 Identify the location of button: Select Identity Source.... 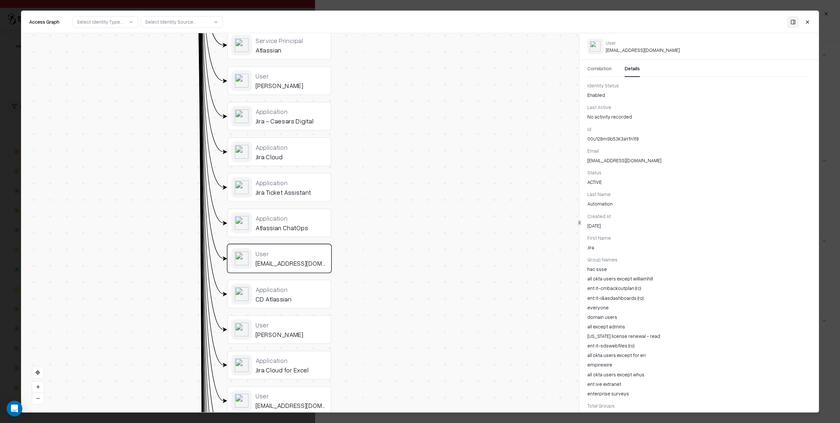
(182, 22).